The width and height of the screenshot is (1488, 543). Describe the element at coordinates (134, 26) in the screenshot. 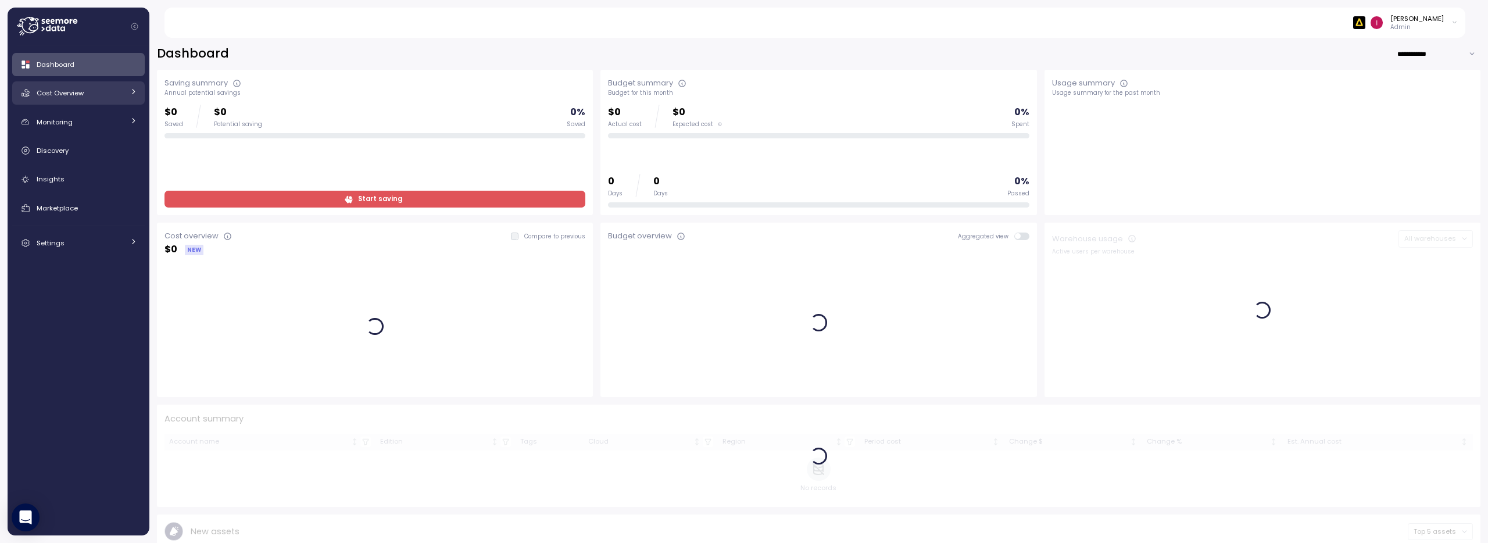

I see `button: Collapse navigation` at that location.